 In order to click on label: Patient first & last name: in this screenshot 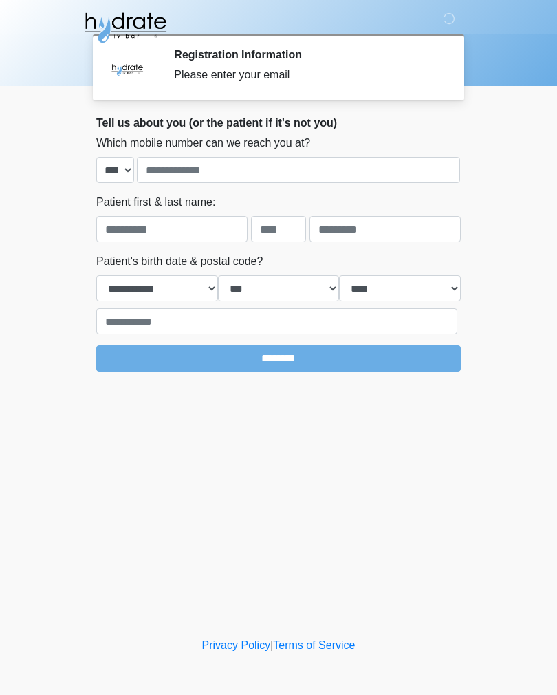, I will do `click(156, 202)`.